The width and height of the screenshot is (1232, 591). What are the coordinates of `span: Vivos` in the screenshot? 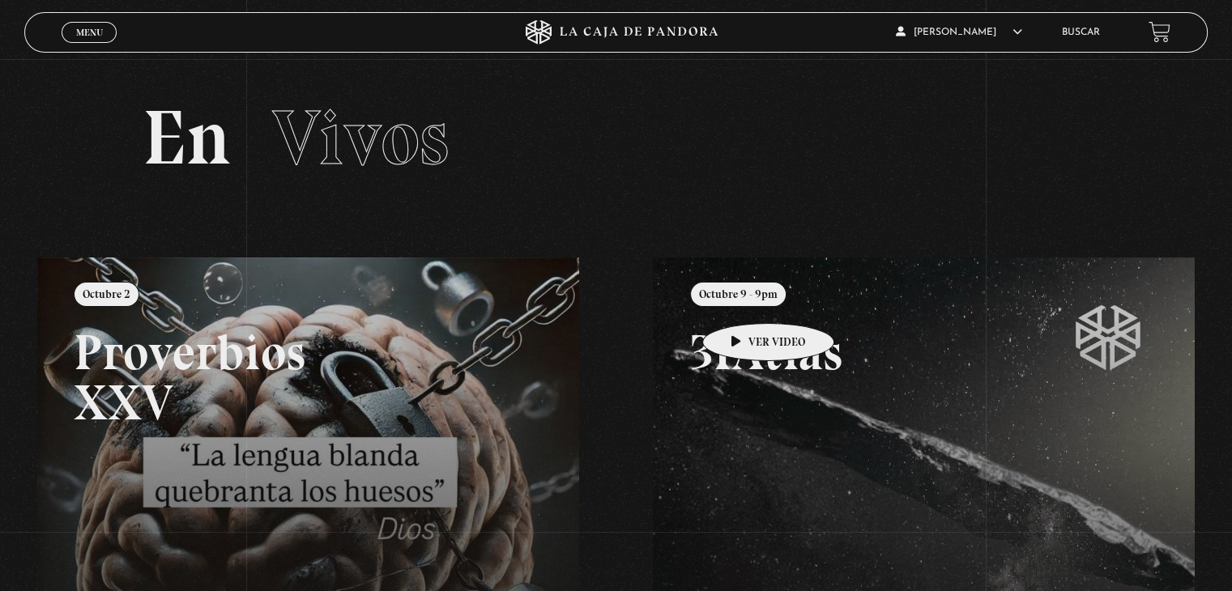 It's located at (360, 138).